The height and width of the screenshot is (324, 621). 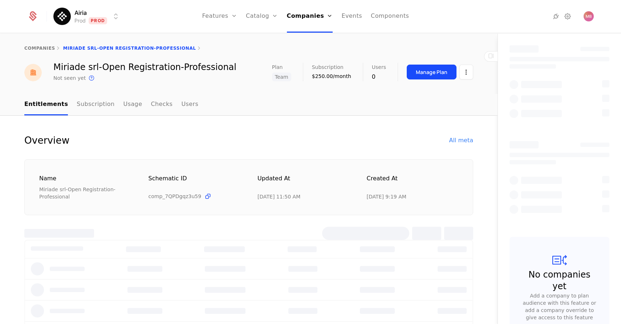 I want to click on span: Team, so click(x=282, y=77).